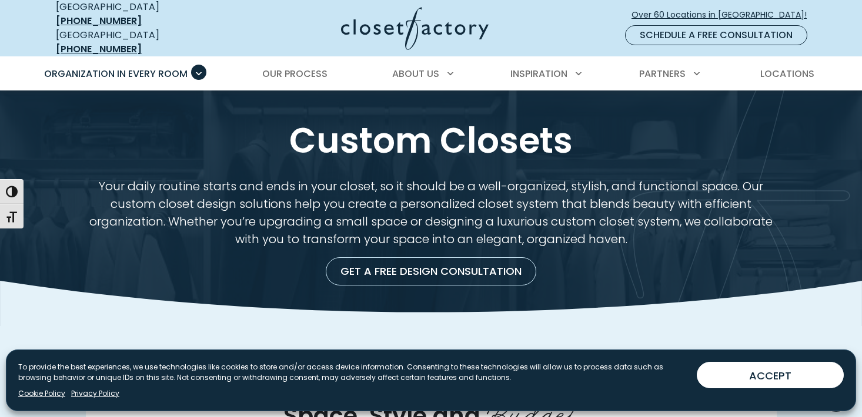  What do you see at coordinates (431, 74) in the screenshot?
I see `nav: Primary Menu` at bounding box center [431, 74].